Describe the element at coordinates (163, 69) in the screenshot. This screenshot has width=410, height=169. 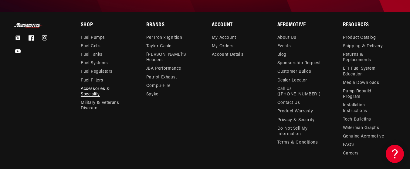
I see `a: JBA Performance` at that location.